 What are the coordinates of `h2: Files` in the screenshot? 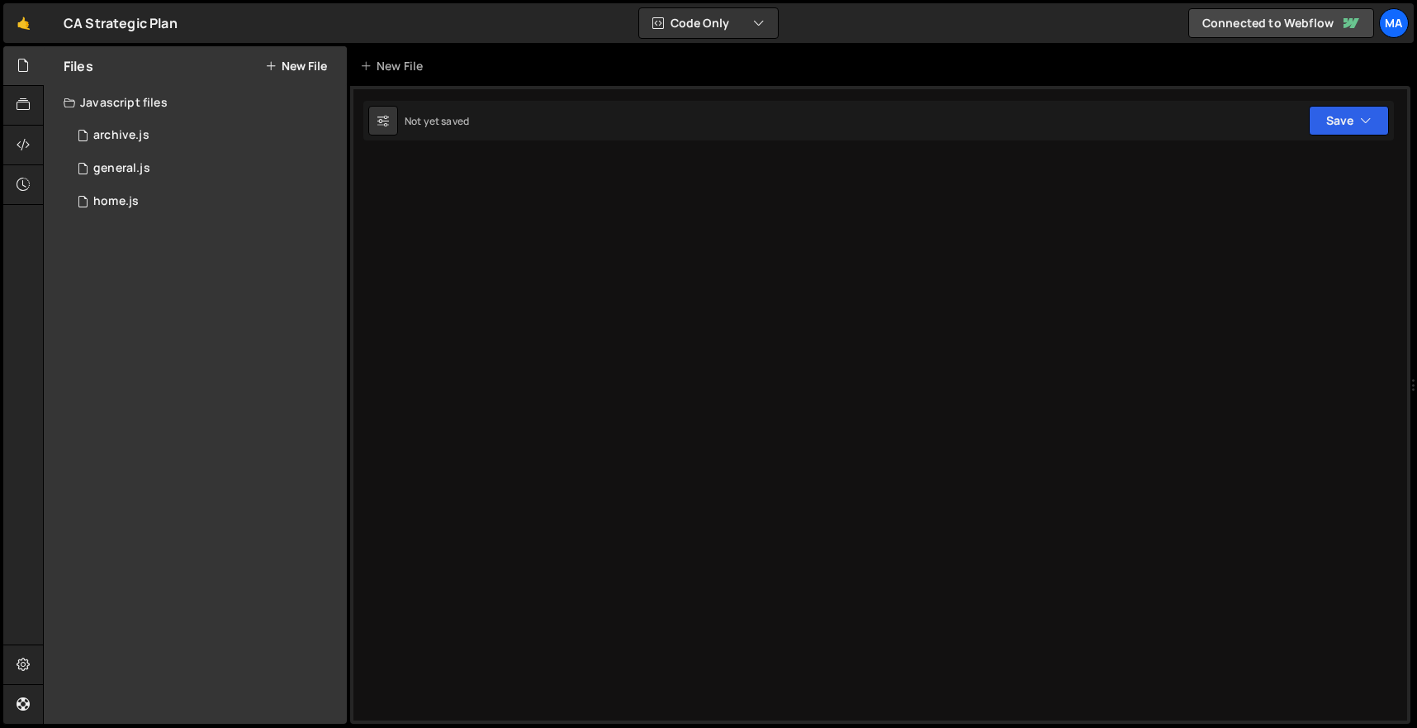 It's located at (78, 66).